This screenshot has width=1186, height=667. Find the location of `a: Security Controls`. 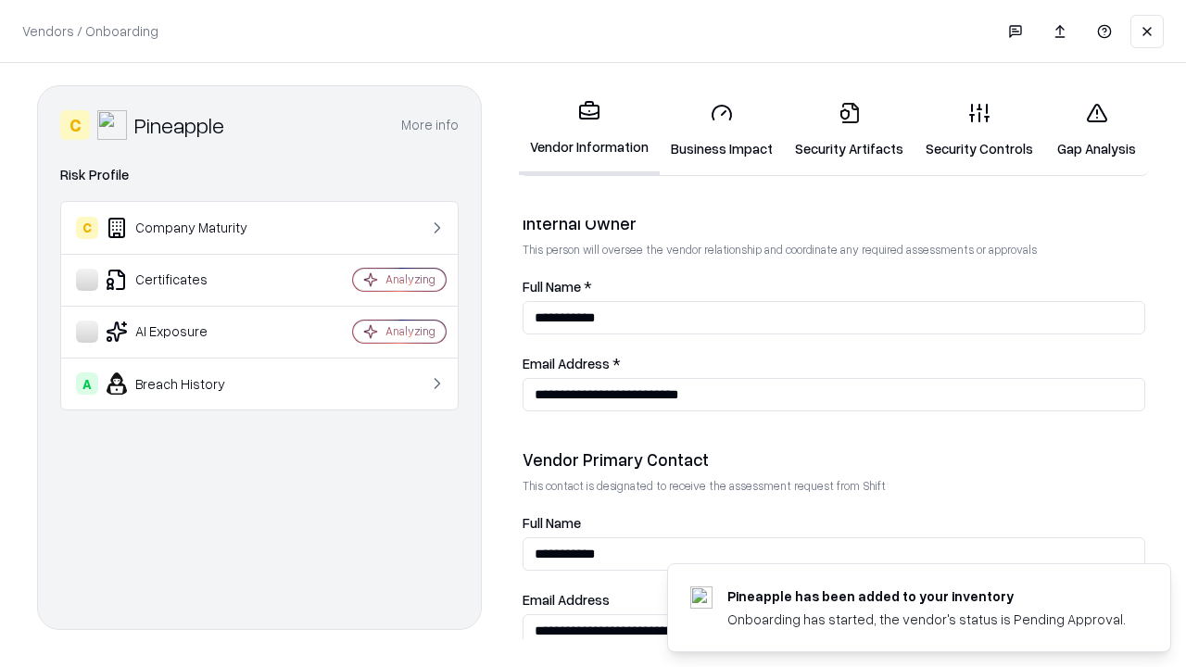

a: Security Controls is located at coordinates (979, 130).